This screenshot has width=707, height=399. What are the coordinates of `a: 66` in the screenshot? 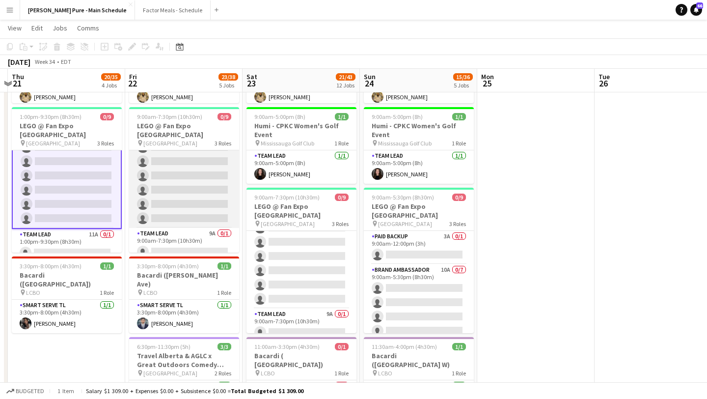 It's located at (696, 10).